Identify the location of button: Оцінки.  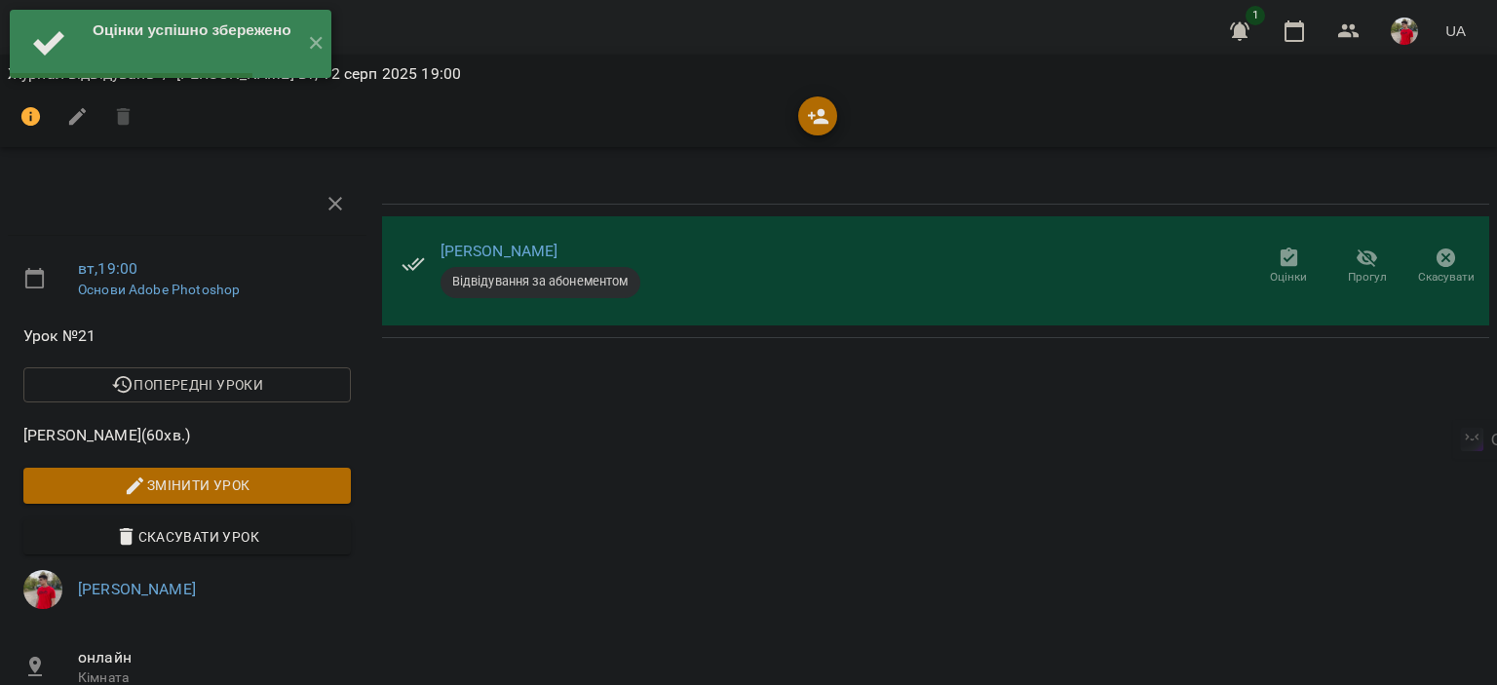
(1288, 267).